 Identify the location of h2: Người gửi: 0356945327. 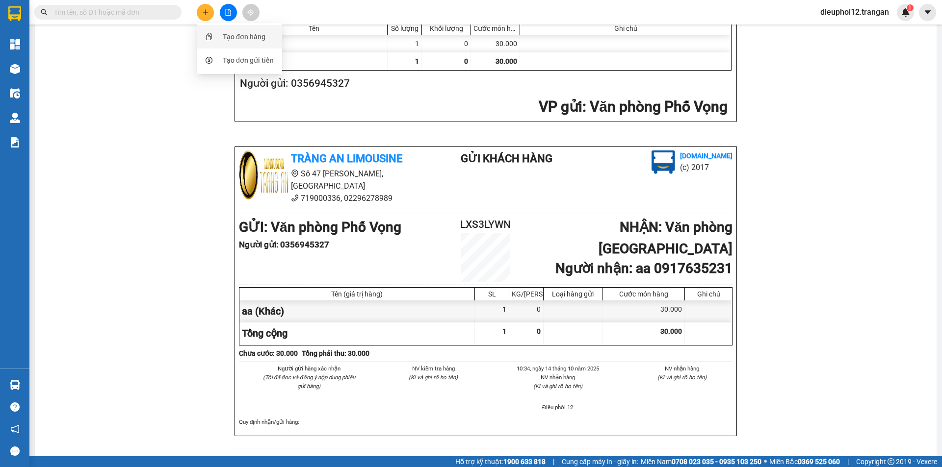
(484, 83).